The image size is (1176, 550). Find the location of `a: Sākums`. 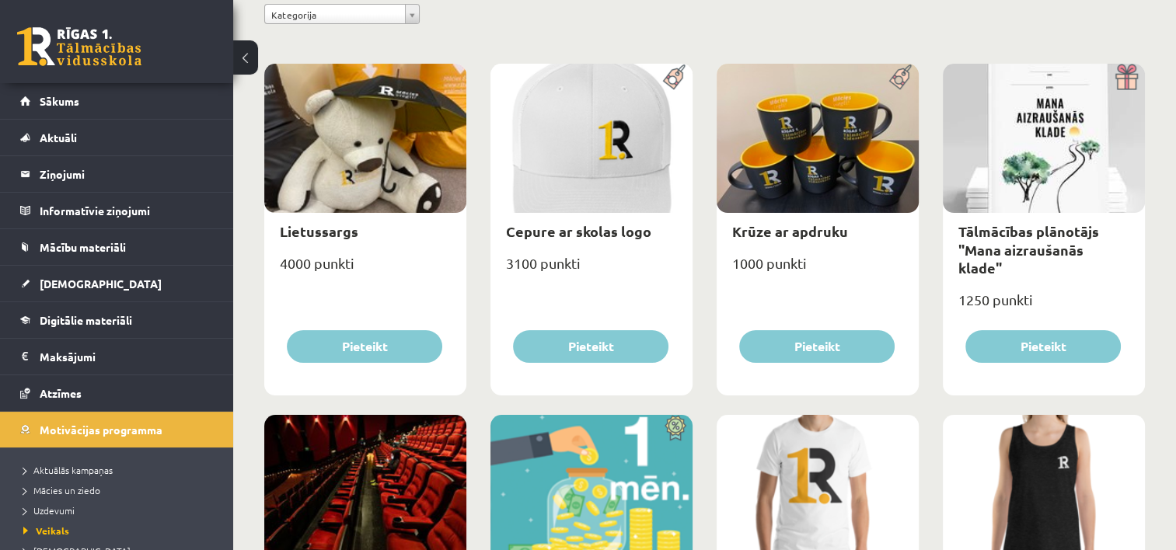

a: Sākums is located at coordinates (117, 101).